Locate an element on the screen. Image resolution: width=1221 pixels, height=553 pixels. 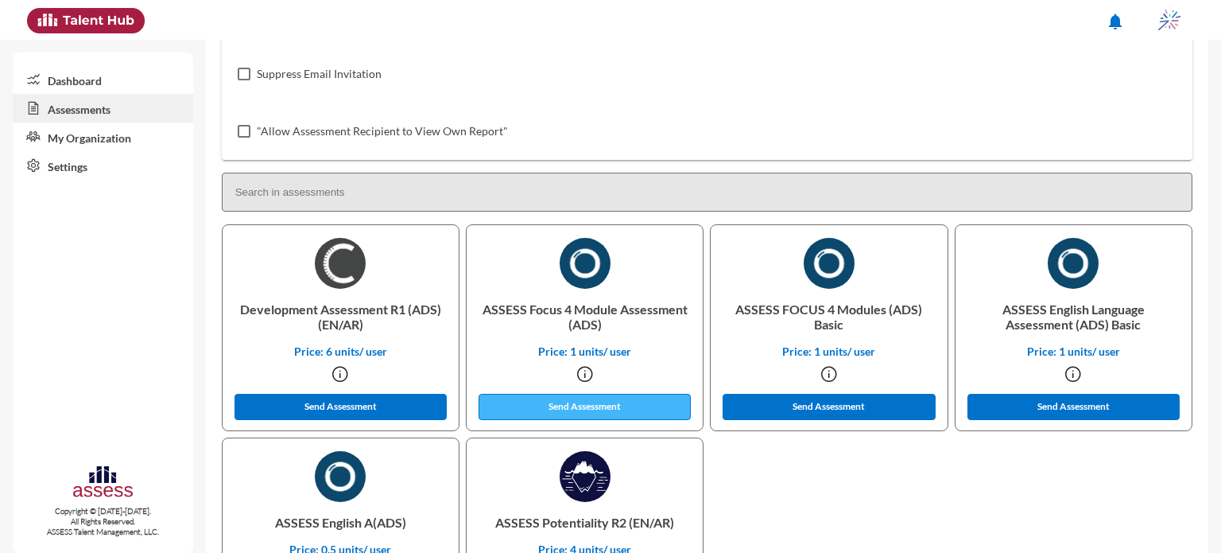
mat-icon: notifications is located at coordinates (1115, 21).